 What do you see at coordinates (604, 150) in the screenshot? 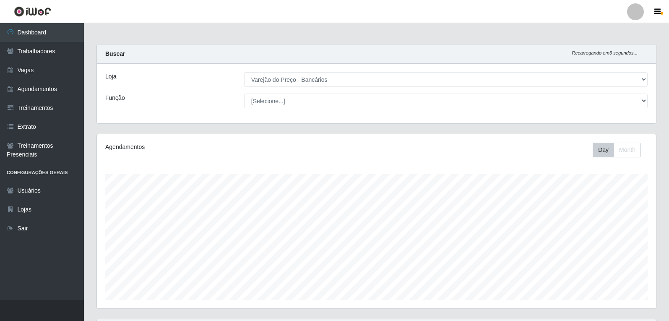
I see `button: Day` at bounding box center [604, 150].